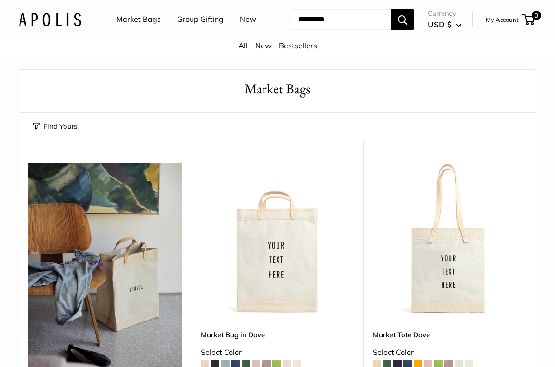  I want to click on button: Search, so click(402, 20).